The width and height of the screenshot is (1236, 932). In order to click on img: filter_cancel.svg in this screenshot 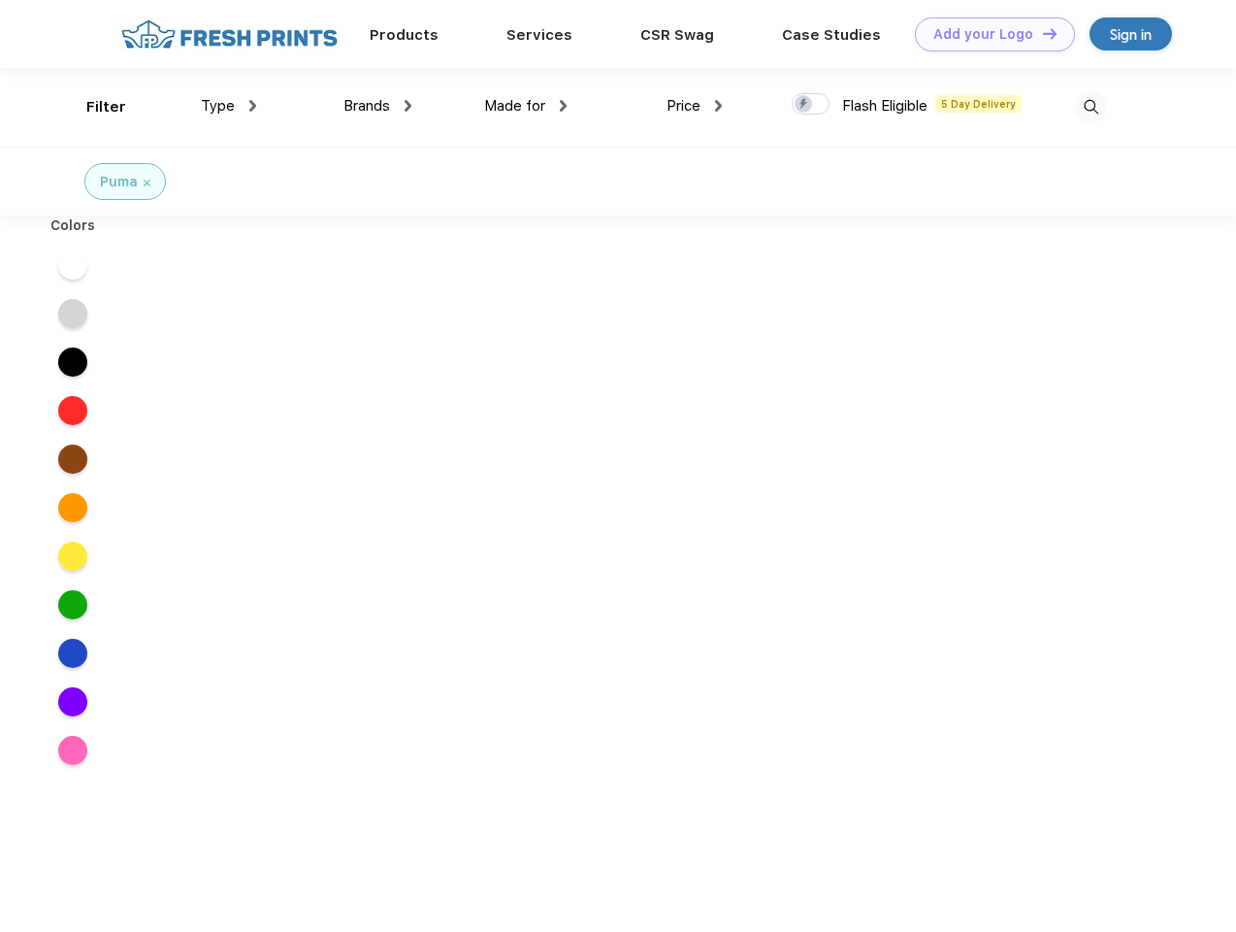, I will do `click(147, 182)`.